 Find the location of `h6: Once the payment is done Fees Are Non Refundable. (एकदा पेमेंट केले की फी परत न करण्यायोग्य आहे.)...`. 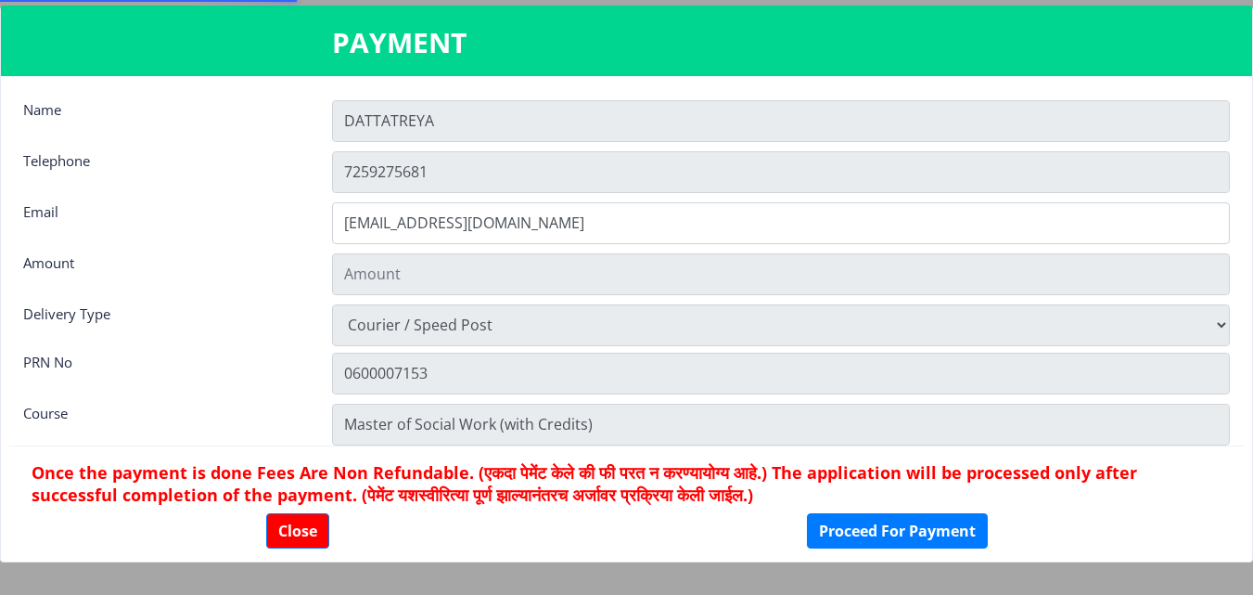

h6: Once the payment is done Fees Are Non Refundable. (एकदा पेमेंट केले की फी परत न करण्यायोग्य आहे.)... is located at coordinates (626, 483).